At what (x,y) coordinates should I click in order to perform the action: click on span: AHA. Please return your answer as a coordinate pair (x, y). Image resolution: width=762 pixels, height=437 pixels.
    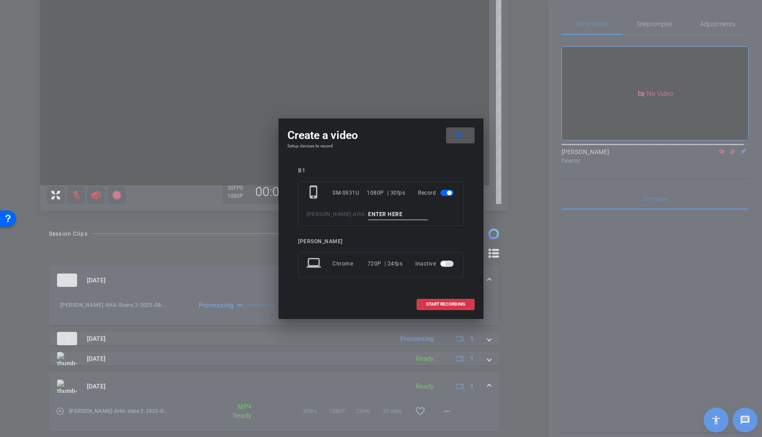
    Looking at the image, I should click on (359, 214).